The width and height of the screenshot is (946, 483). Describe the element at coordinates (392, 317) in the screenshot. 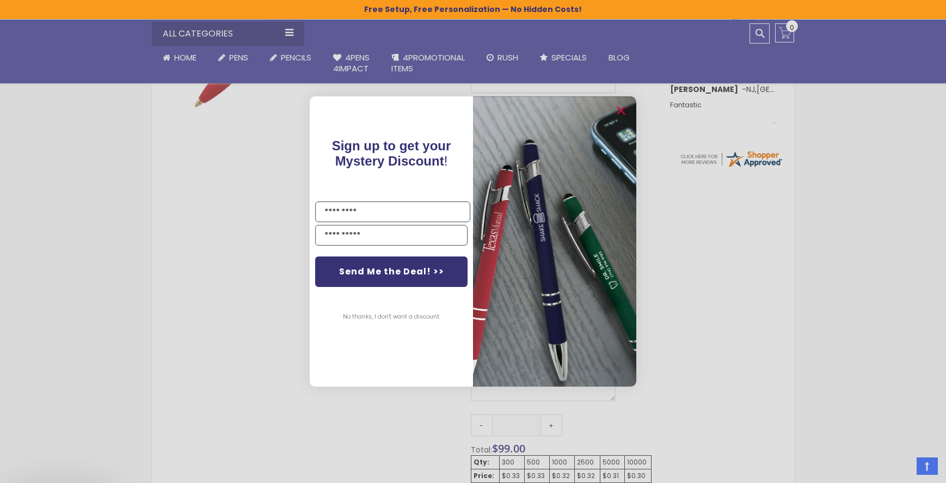

I see `button: No thanks, I don't want a discount.` at that location.